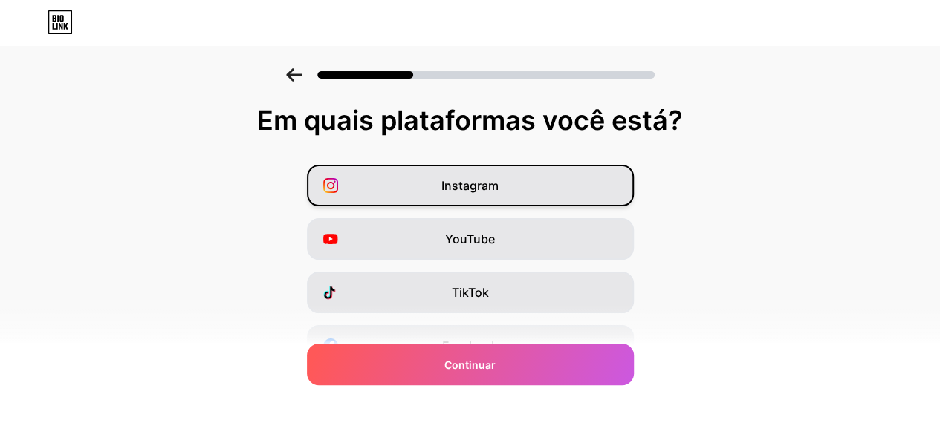 The height and width of the screenshot is (423, 940). What do you see at coordinates (469, 186) in the screenshot?
I see `font: Instagram` at bounding box center [469, 186].